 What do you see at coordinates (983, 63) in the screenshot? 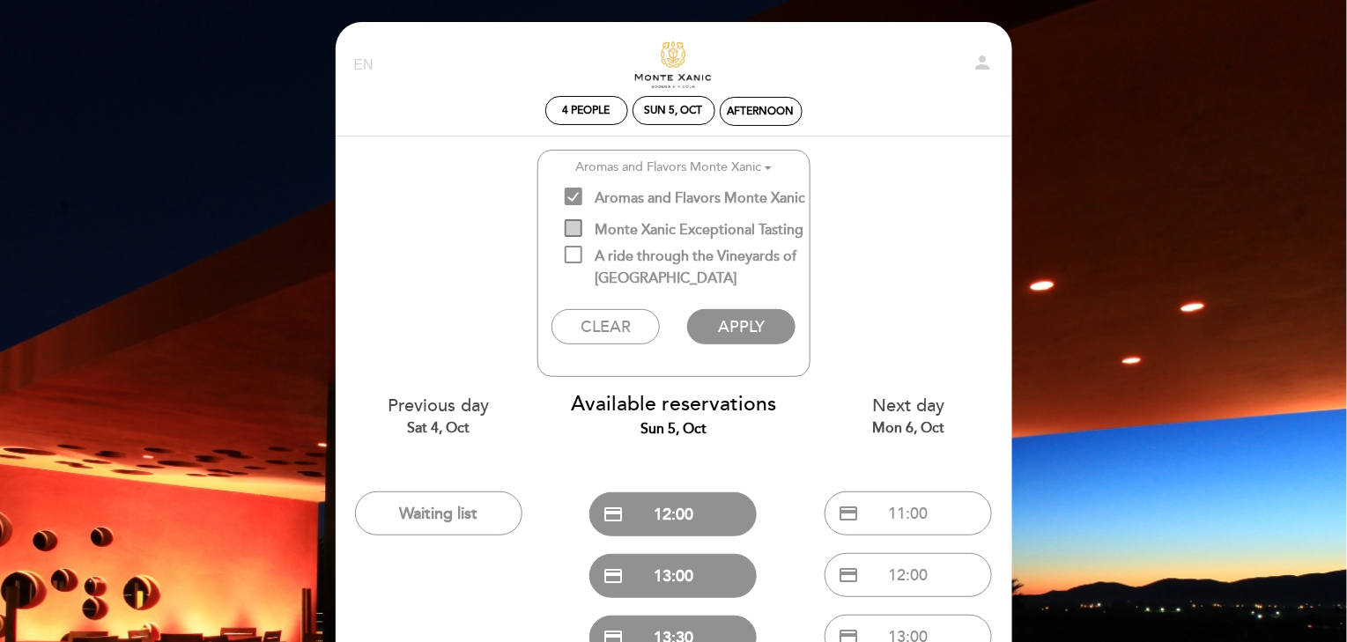
I see `i: person` at bounding box center [983, 63].